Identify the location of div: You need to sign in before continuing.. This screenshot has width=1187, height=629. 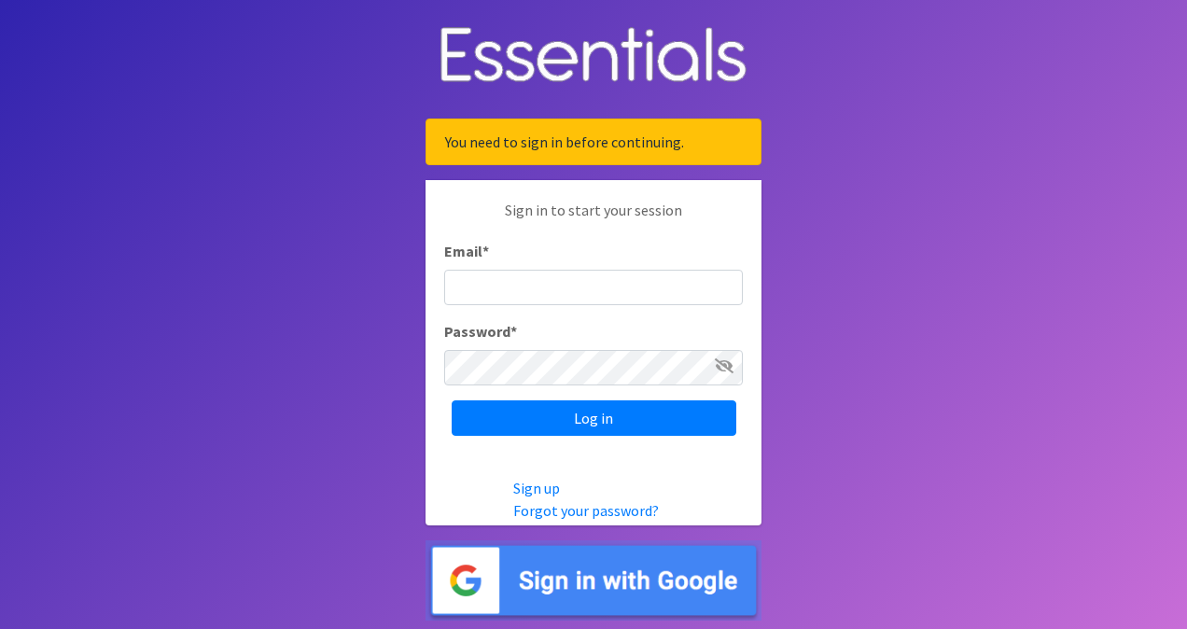
(593, 142).